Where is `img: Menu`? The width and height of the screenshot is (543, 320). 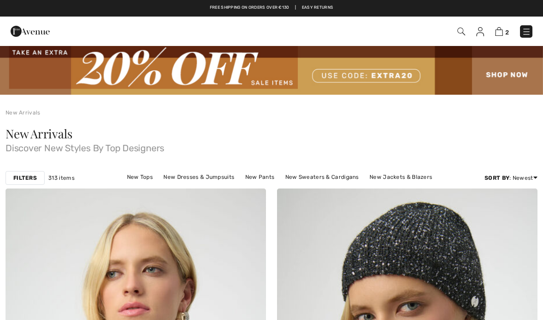
img: Menu is located at coordinates (526, 32).